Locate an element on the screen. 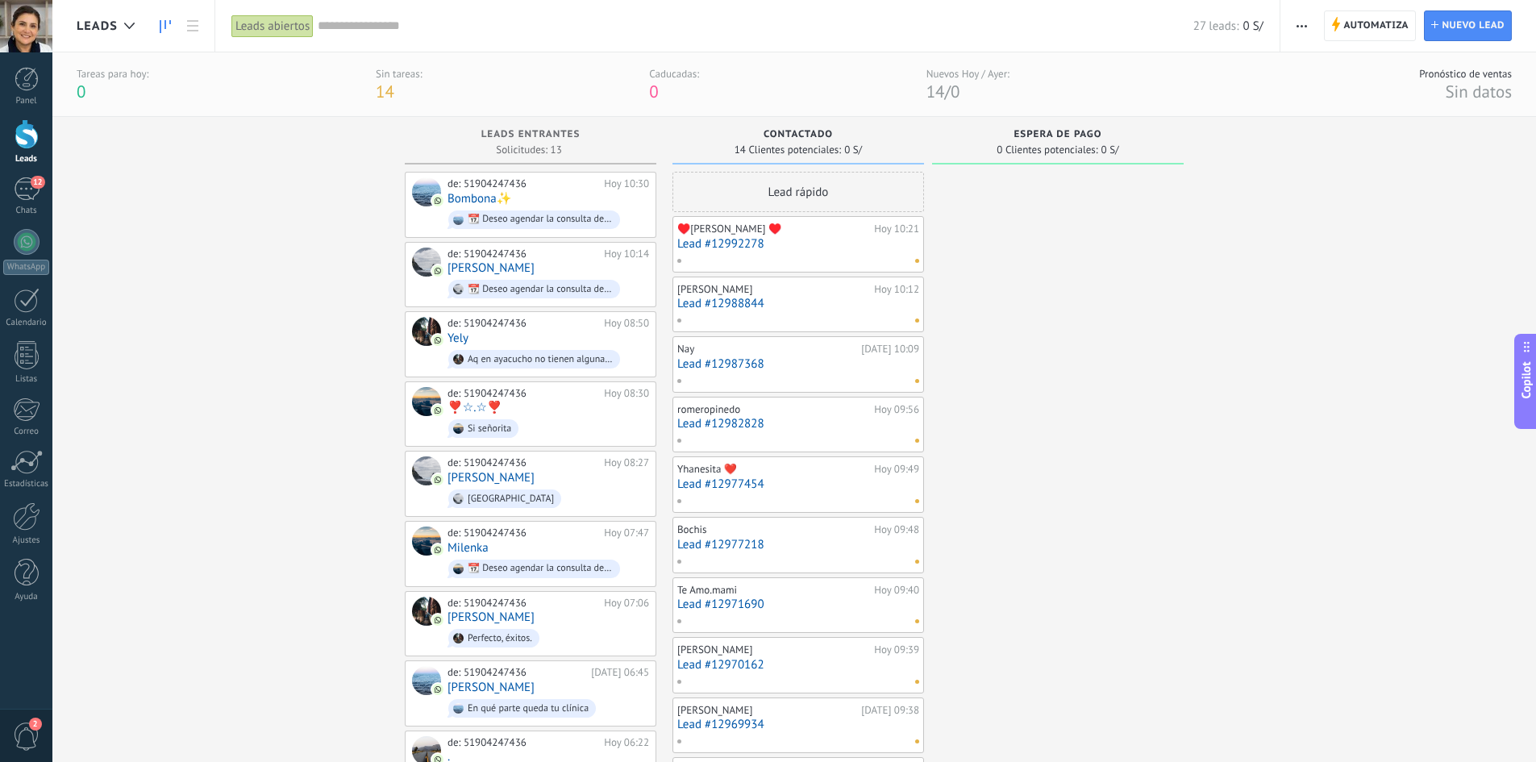 The height and width of the screenshot is (762, 1536). div: Felizardo is located at coordinates (427, 471).